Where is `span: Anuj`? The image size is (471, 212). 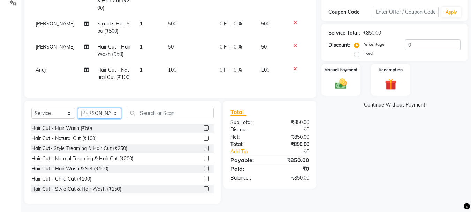 span: Anuj is located at coordinates (40, 70).